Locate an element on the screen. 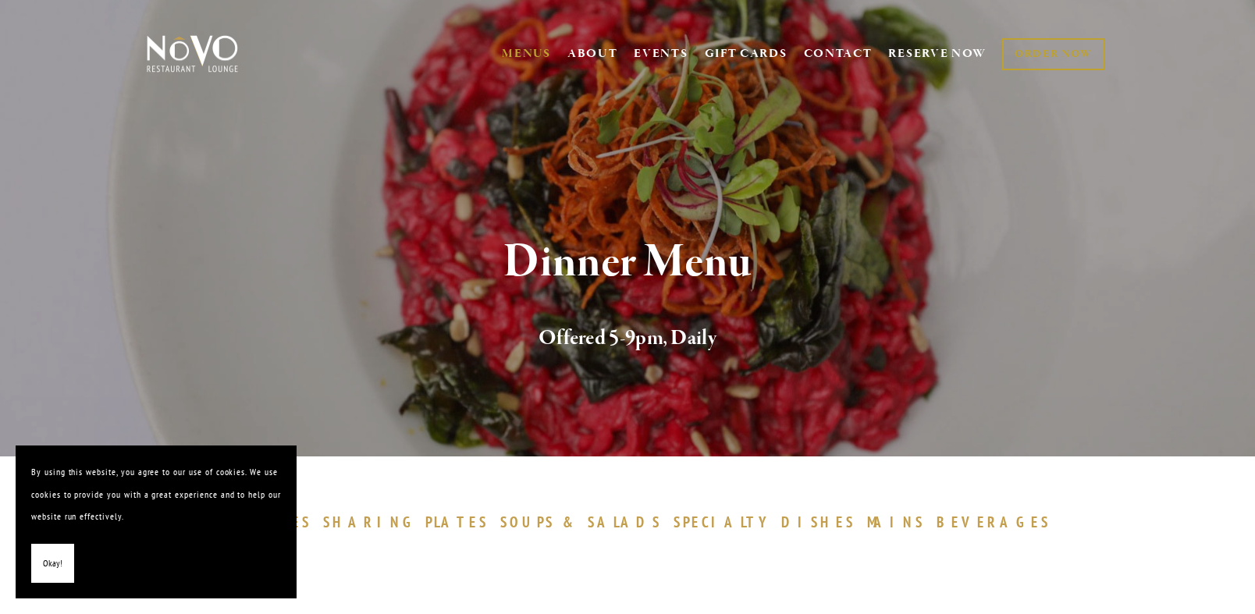  a: MENUS is located at coordinates (526, 54).